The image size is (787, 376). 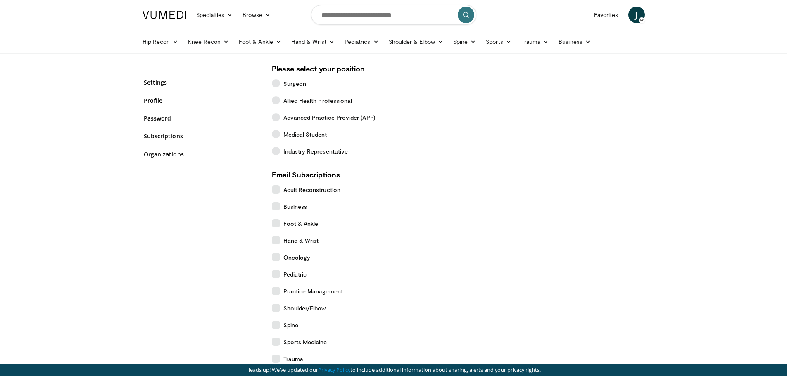 I want to click on a: Organizations, so click(x=202, y=154).